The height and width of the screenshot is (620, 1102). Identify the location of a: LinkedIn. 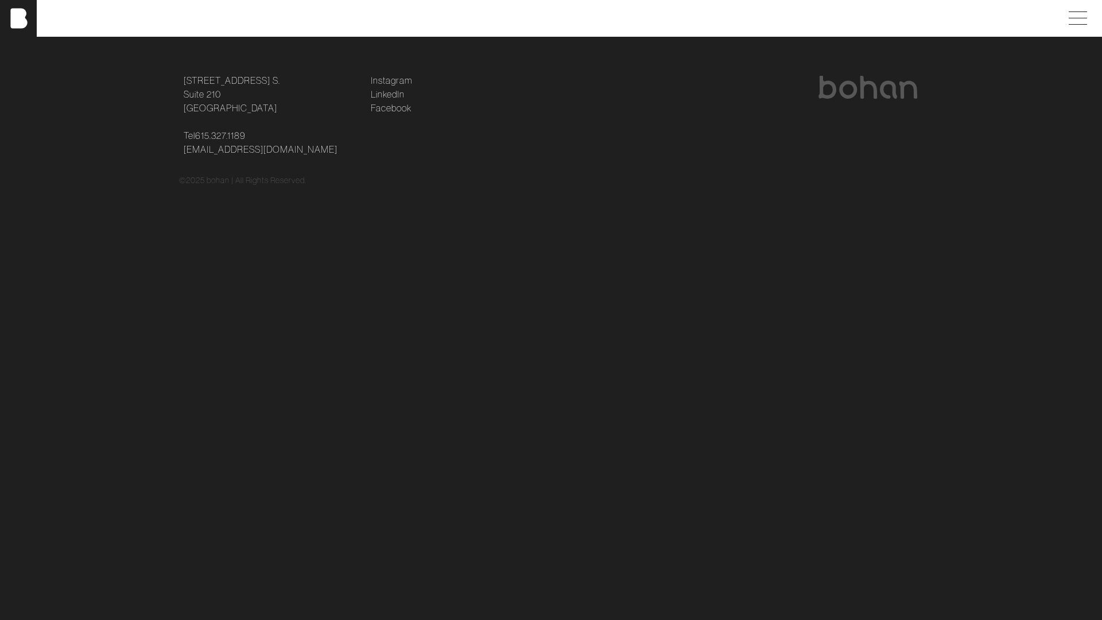
(388, 94).